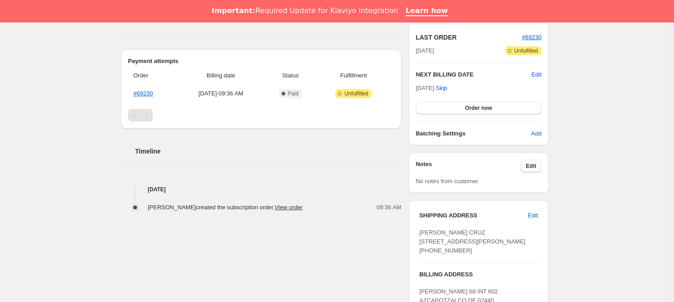  Describe the element at coordinates (536, 134) in the screenshot. I see `button: Add` at that location.